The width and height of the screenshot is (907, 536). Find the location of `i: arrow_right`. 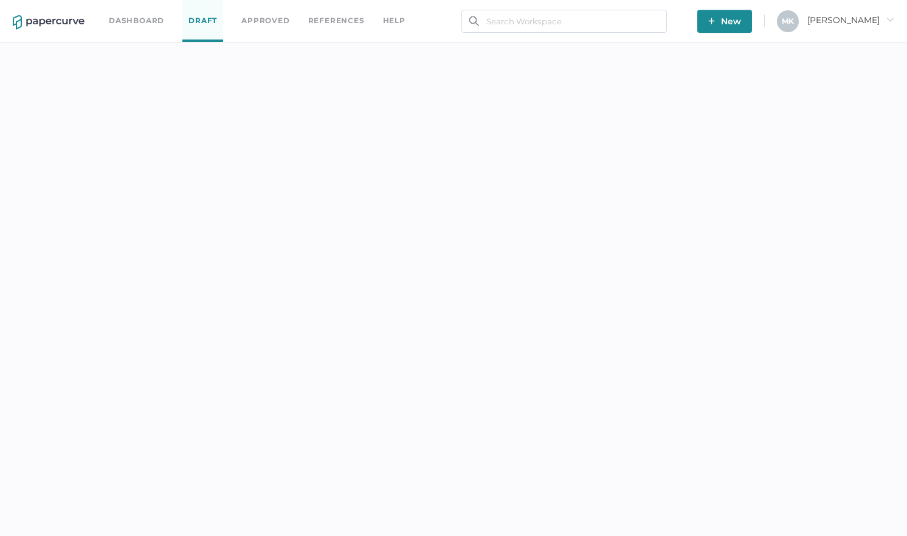

i: arrow_right is located at coordinates (890, 19).